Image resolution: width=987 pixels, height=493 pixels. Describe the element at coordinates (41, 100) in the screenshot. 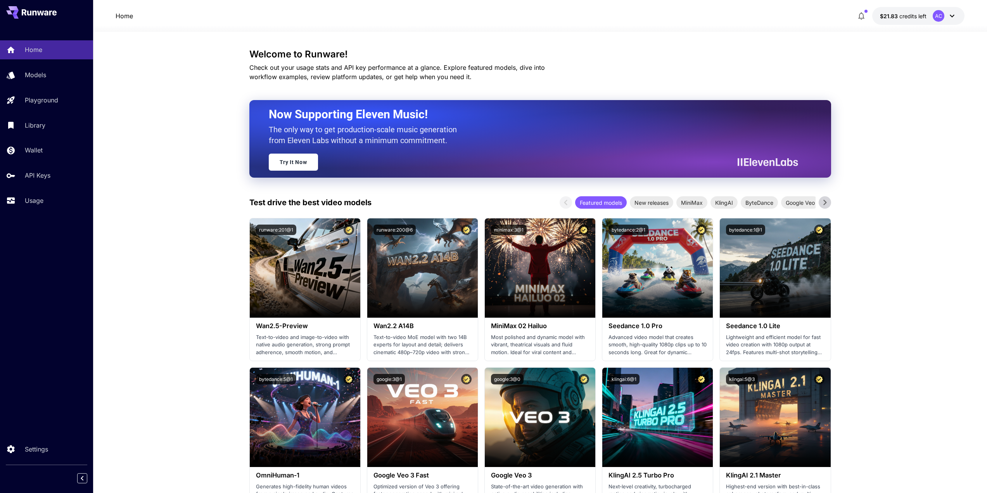

I see `p: Playground` at that location.